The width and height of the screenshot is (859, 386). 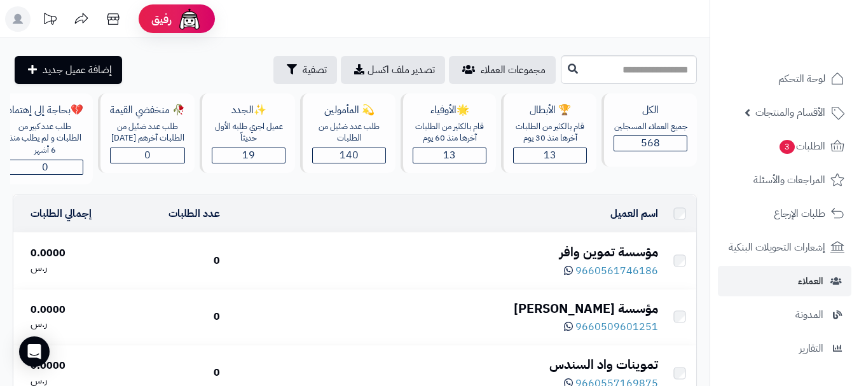 I want to click on a: إضافة عميل جديد, so click(x=68, y=70).